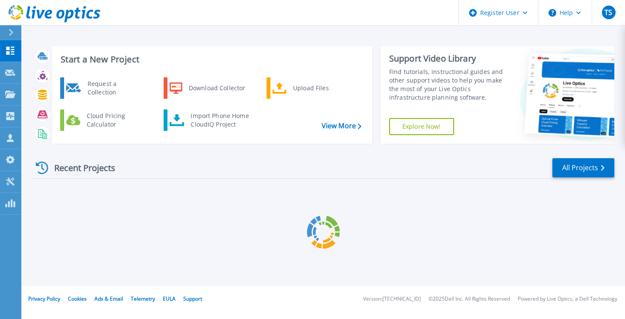 This screenshot has height=319, width=625. What do you see at coordinates (207, 88) in the screenshot?
I see `a: Download Collector` at bounding box center [207, 88].